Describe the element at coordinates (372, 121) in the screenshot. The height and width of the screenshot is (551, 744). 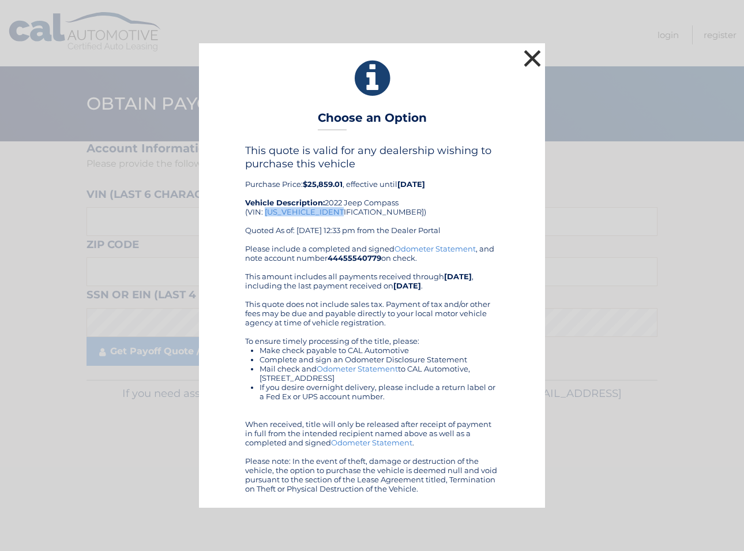
I see `h3: Choose an Option` at that location.